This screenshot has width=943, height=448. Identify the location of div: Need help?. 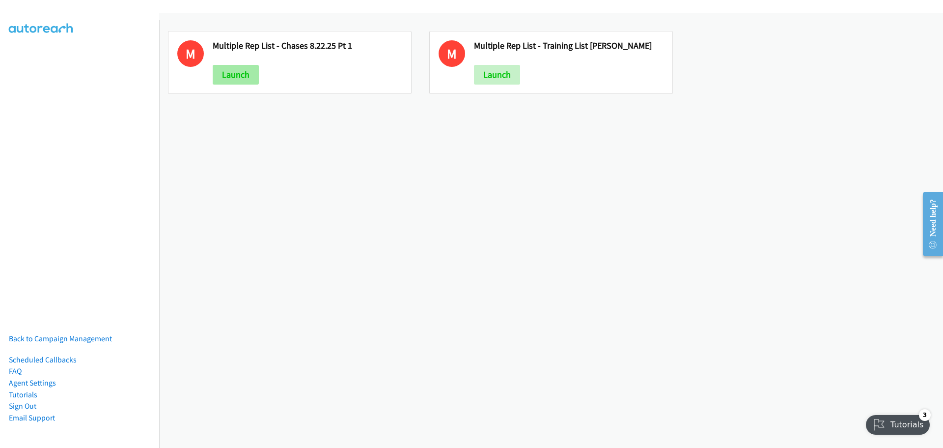
(18, 33).